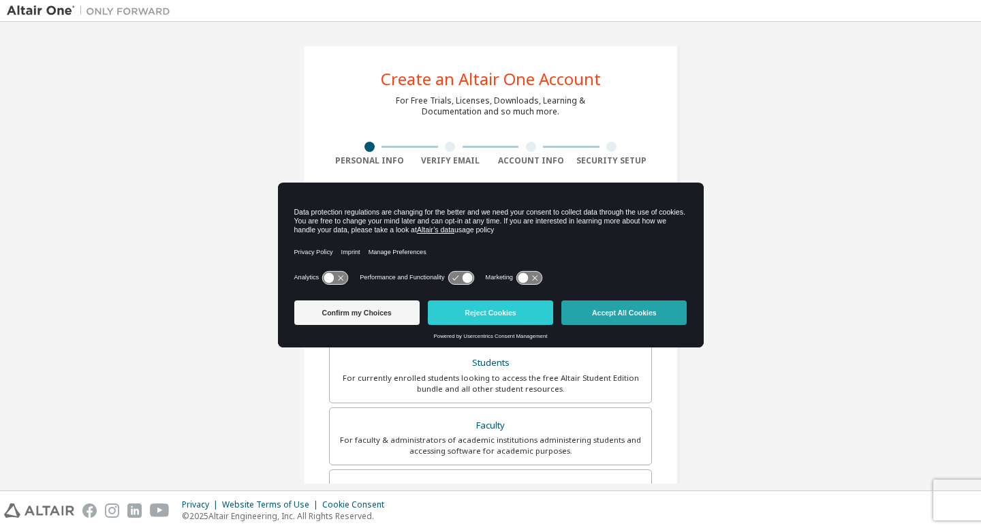 The width and height of the screenshot is (981, 530). I want to click on div: For currently enrolled students looking to access the free Altair Student Edition bundle and all ..., so click(491, 384).